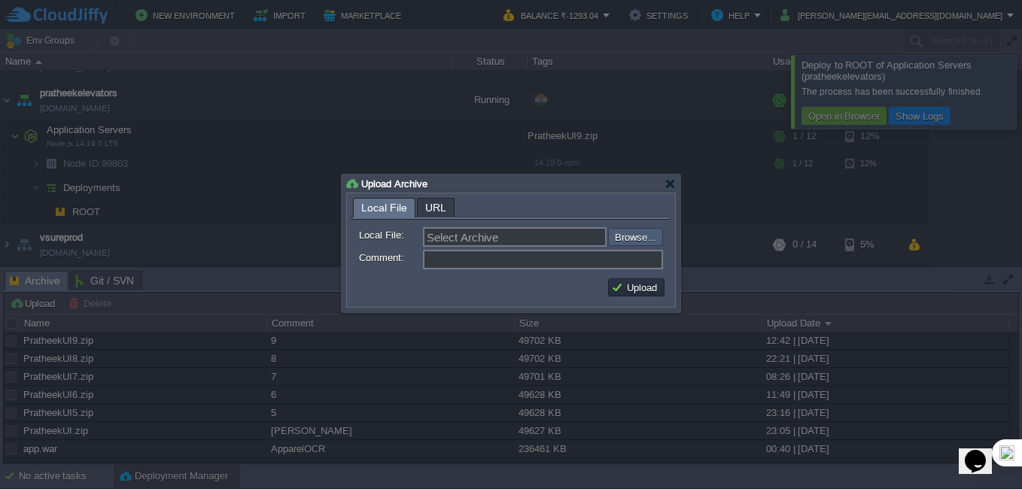 This screenshot has height=489, width=1022. I want to click on label: Local File:, so click(390, 235).